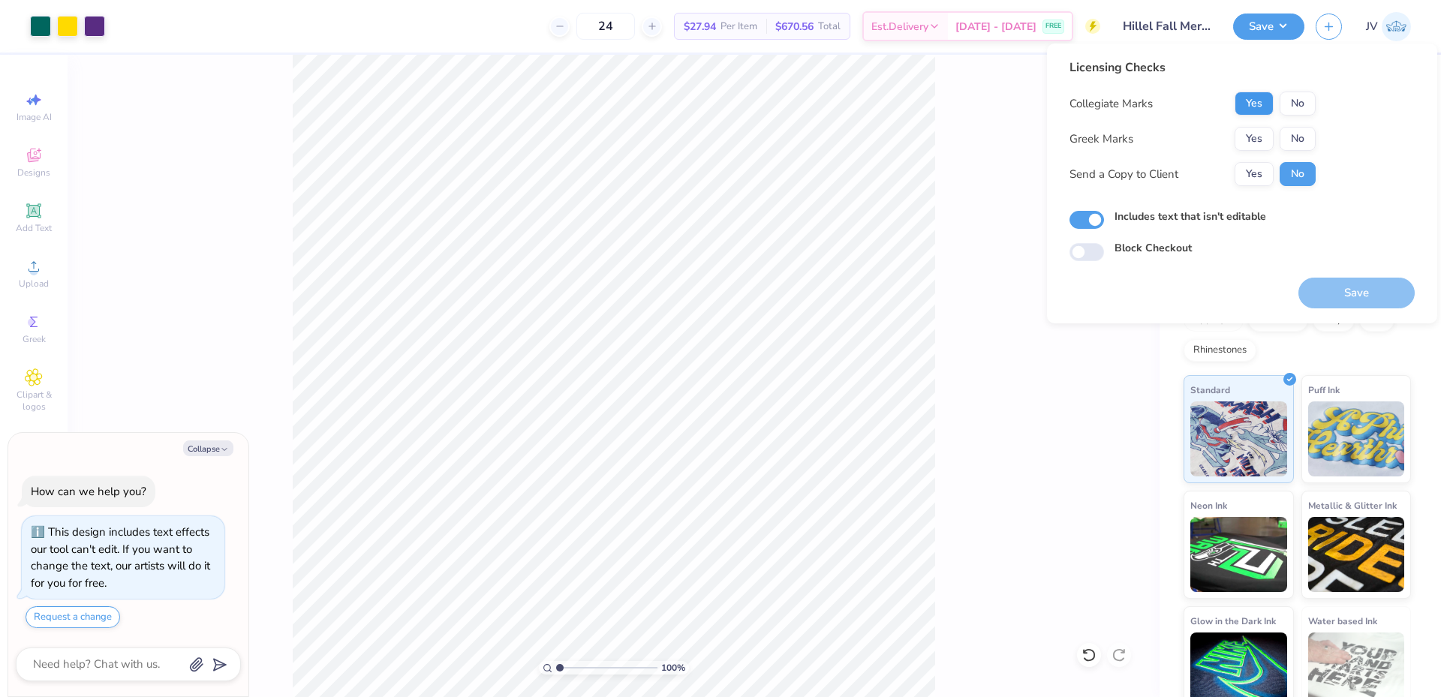 The width and height of the screenshot is (1441, 697). I want to click on span: Water based Ink, so click(1343, 621).